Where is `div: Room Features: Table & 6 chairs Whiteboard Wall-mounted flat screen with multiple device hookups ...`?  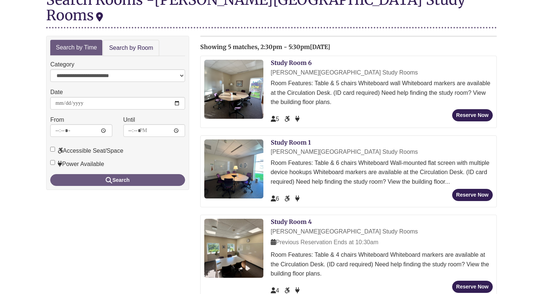
div: Room Features: Table & 6 chairs Whiteboard Wall-mounted flat screen with multiple device hookups ... is located at coordinates (382, 173).